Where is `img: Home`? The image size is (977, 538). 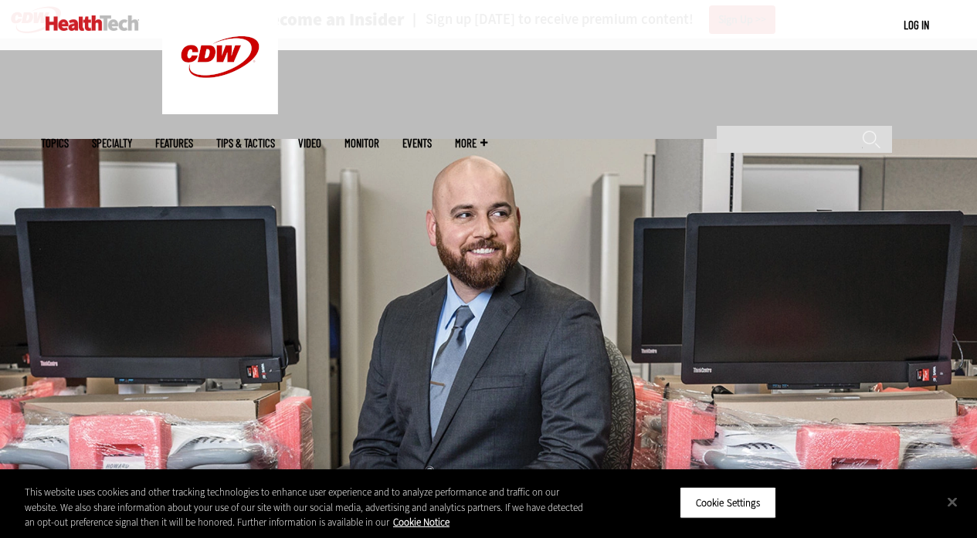 img: Home is located at coordinates (92, 23).